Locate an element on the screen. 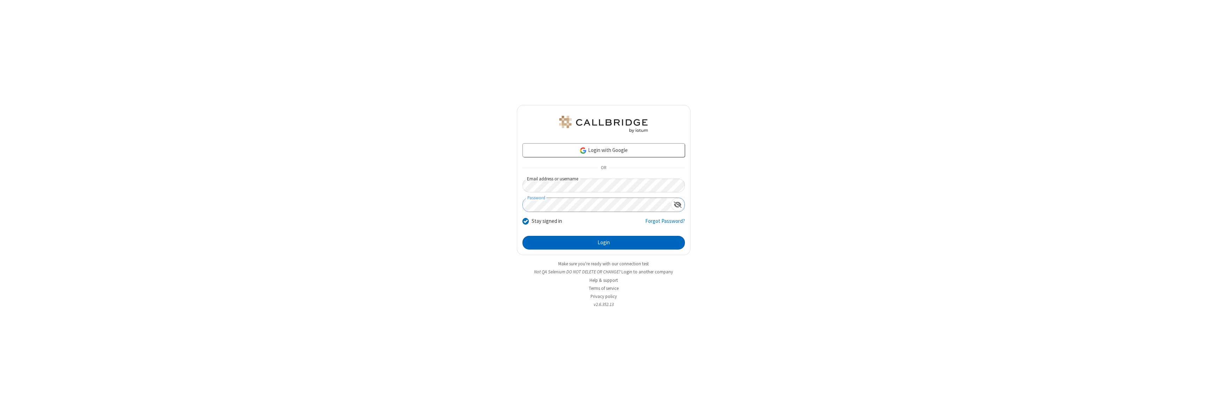 This screenshot has height=418, width=1207. input: Email address or username is located at coordinates (603, 185).